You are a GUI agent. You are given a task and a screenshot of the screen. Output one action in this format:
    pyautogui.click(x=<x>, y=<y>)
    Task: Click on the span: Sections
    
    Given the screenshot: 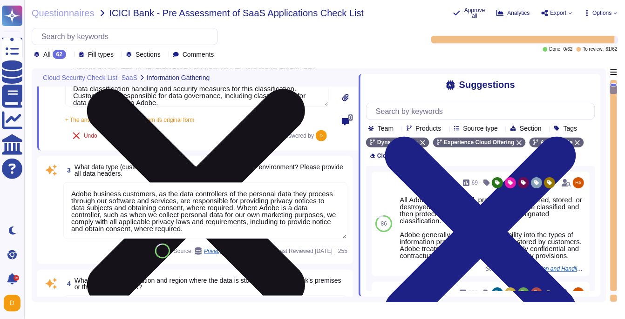 What is the action you would take?
    pyautogui.click(x=148, y=54)
    